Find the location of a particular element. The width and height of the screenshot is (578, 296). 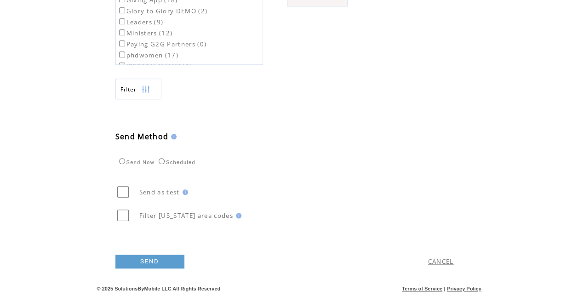

input: Leaders (9) is located at coordinates (122, 21).